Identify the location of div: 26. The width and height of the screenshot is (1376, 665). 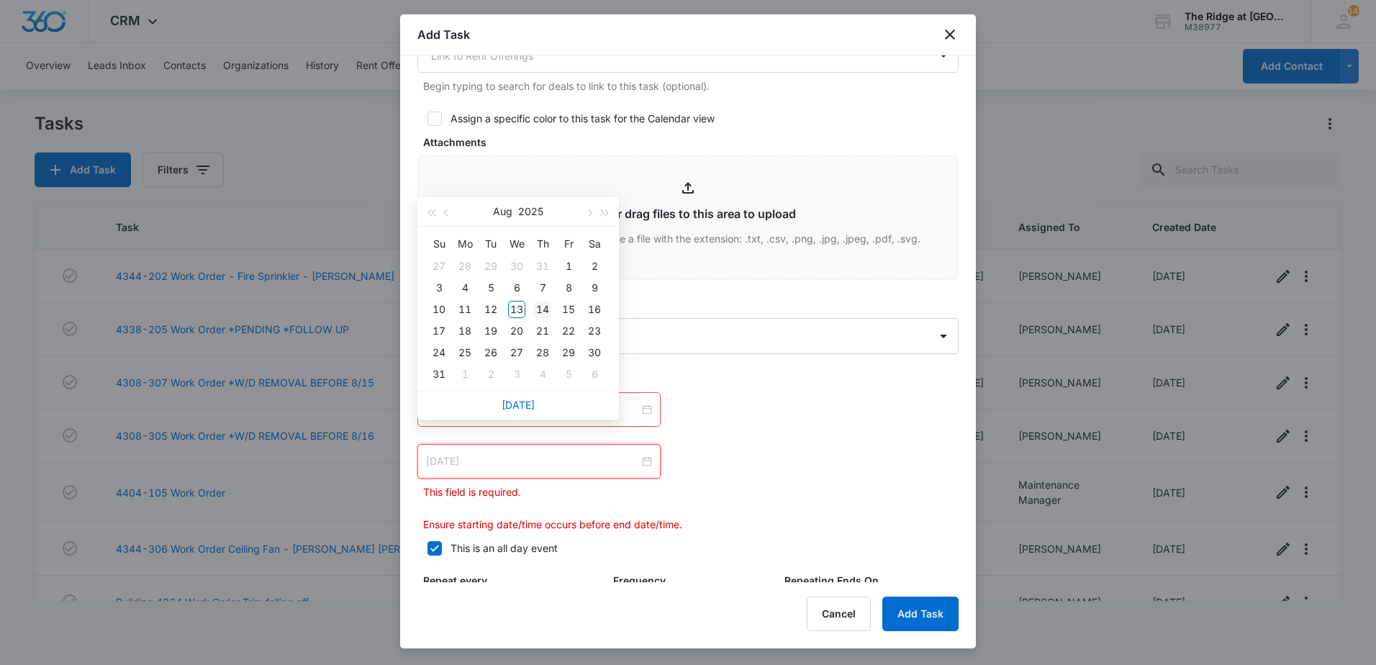
(491, 353).